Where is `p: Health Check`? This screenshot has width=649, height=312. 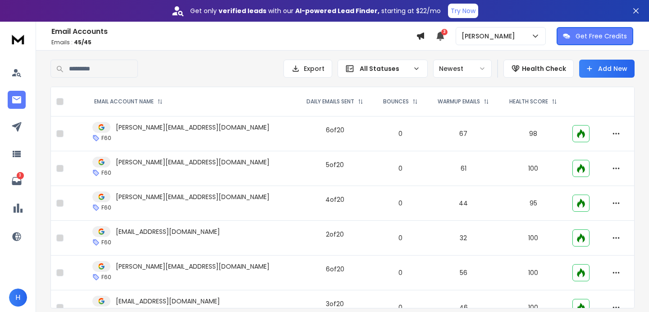 p: Health Check is located at coordinates (544, 69).